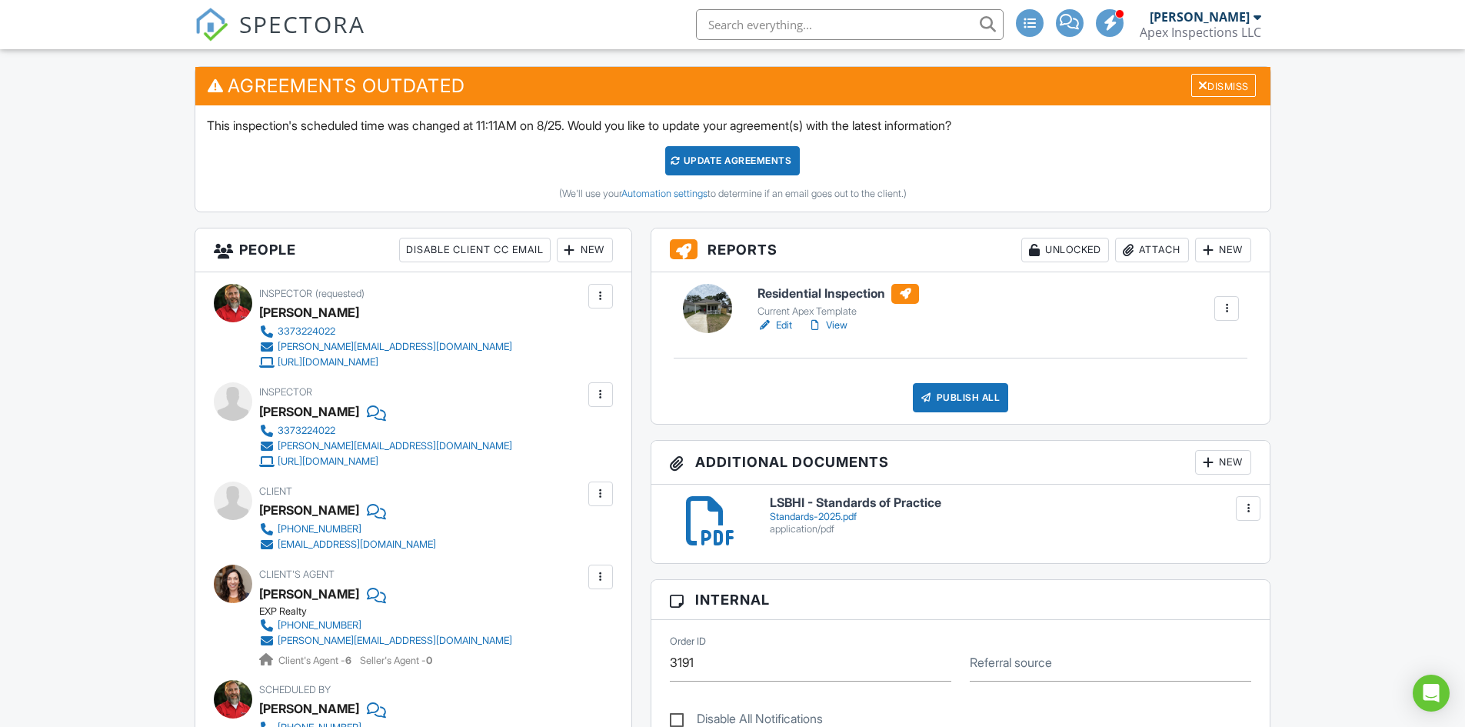 This screenshot has height=727, width=1465. Describe the element at coordinates (827, 325) in the screenshot. I see `a: View` at that location.